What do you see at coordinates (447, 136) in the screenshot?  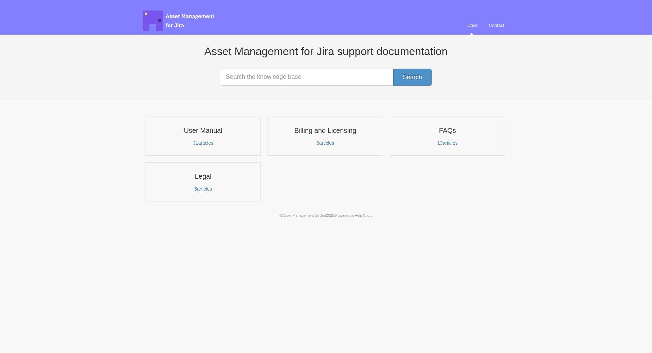 I see `a: FAQs 13articles` at bounding box center [447, 136].